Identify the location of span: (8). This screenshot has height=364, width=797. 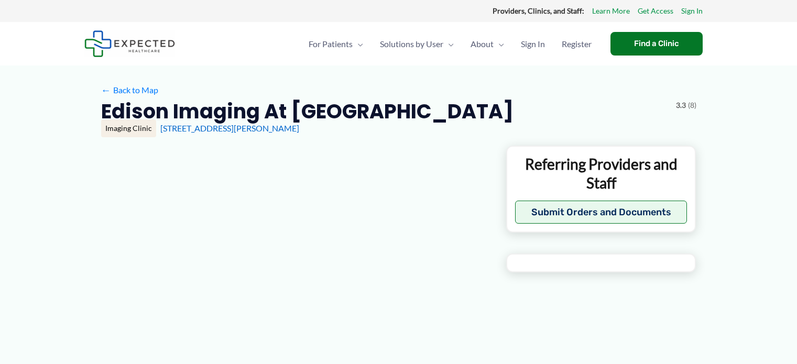
(692, 105).